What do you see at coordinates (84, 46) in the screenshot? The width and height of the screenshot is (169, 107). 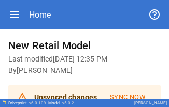 I see `h6: New Retail Model` at bounding box center [84, 46].